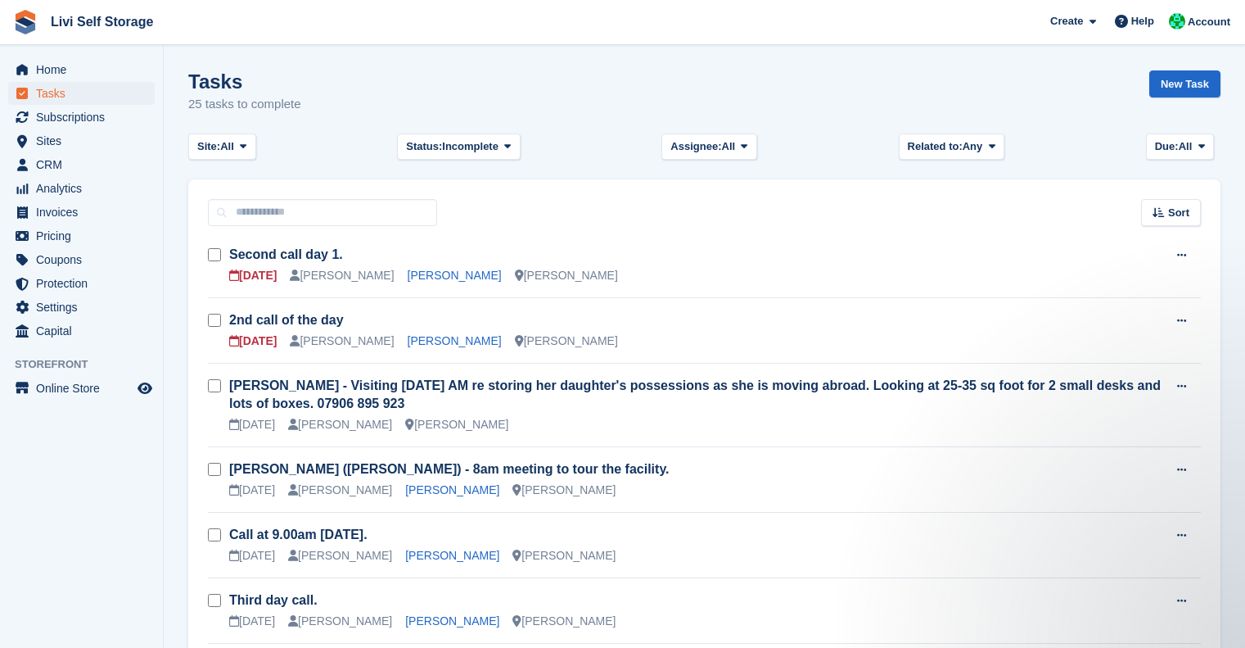 This screenshot has height=648, width=1245. Describe the element at coordinates (85, 165) in the screenshot. I see `span: CRM` at that location.